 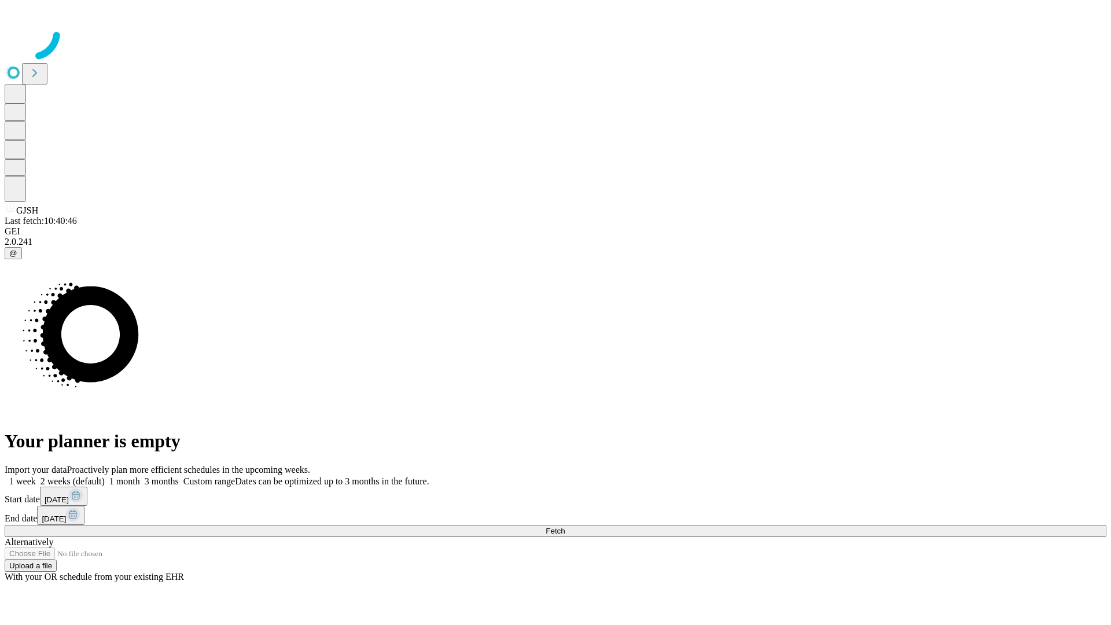 I want to click on h1: Your planner is empty, so click(x=556, y=441).